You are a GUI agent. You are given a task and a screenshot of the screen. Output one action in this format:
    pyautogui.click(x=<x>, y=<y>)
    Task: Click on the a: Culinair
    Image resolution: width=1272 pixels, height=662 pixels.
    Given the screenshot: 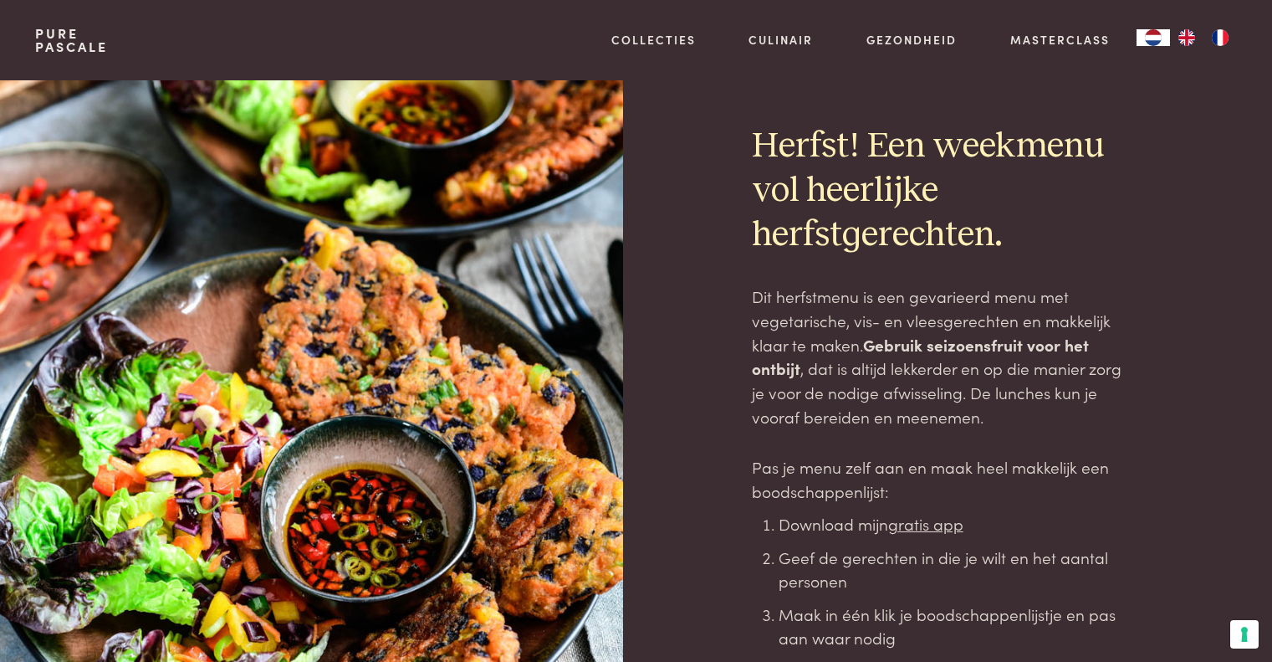 What is the action you would take?
    pyautogui.click(x=780, y=39)
    